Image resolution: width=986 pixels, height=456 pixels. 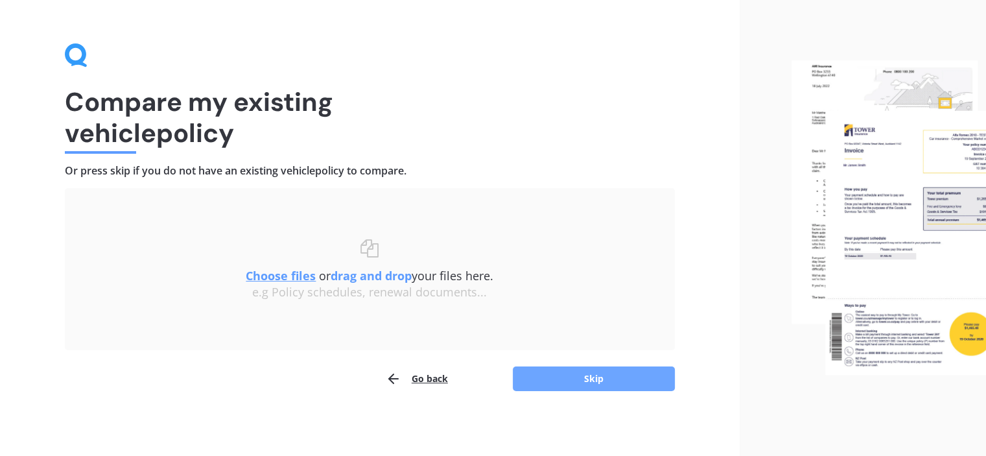 What do you see at coordinates (370, 292) in the screenshot?
I see `div: e.g Policy schedules, renewal documents...` at bounding box center [370, 292].